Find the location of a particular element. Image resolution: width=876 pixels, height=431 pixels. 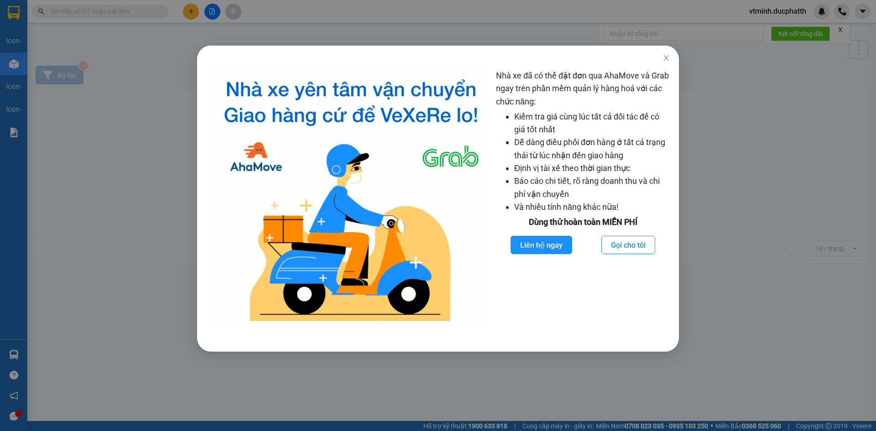

button: Liên hệ ngay is located at coordinates (541, 245).